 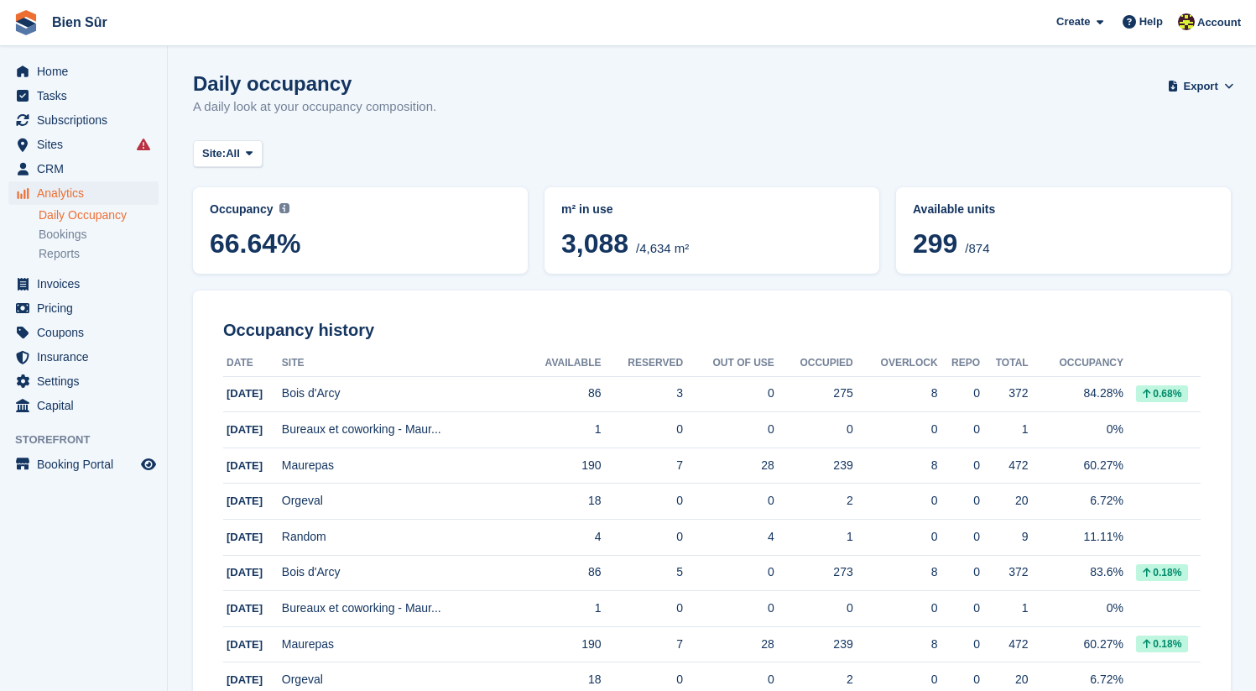 What do you see at coordinates (87, 96) in the screenshot?
I see `span: Tasks` at bounding box center [87, 96].